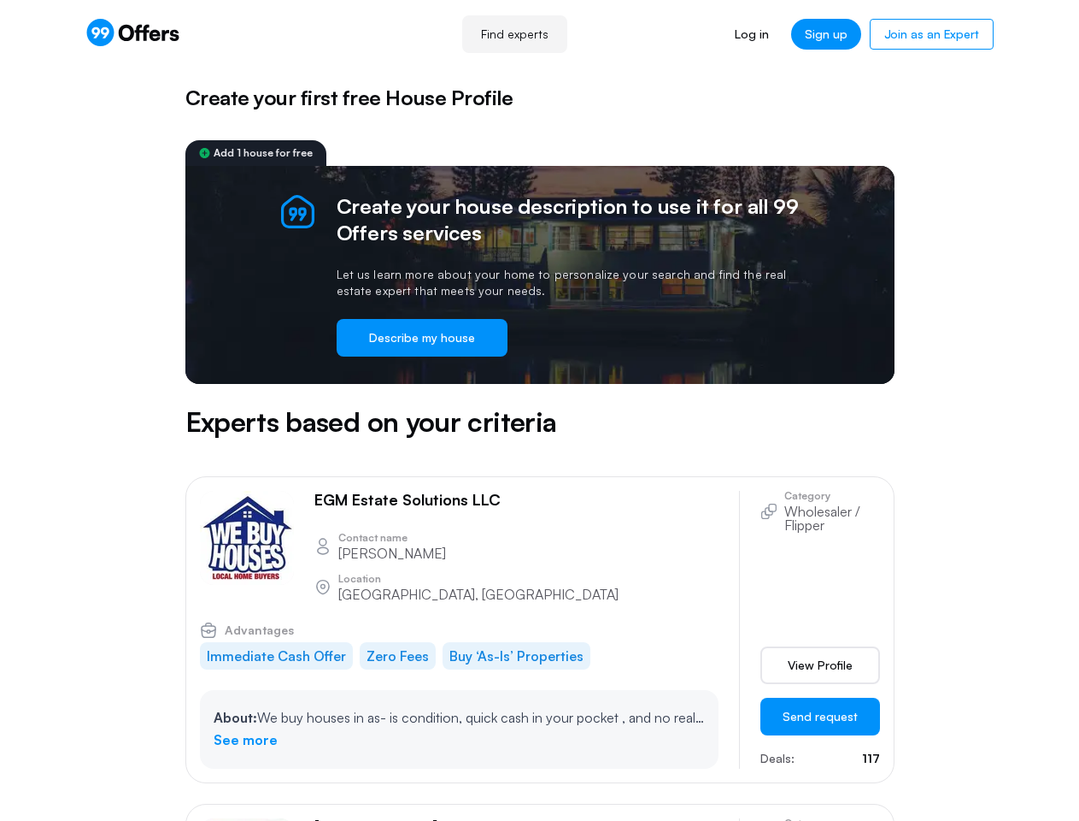  What do you see at coordinates (397, 656) in the screenshot?
I see `li: Zero Fees` at bounding box center [397, 656].